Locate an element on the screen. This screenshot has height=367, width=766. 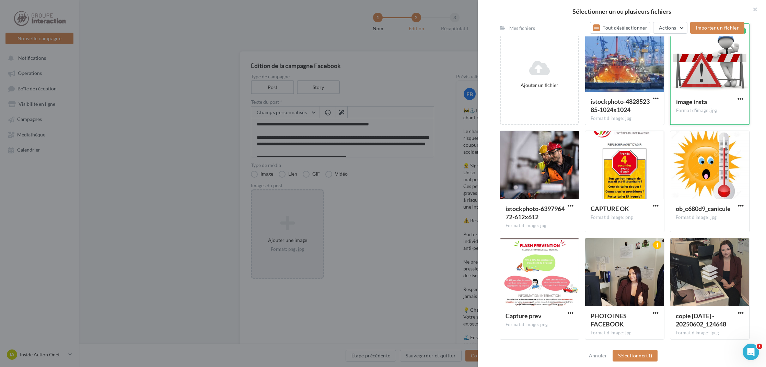
h2: Sélectionner un ou plusieurs fichiers is located at coordinates (622, 11).